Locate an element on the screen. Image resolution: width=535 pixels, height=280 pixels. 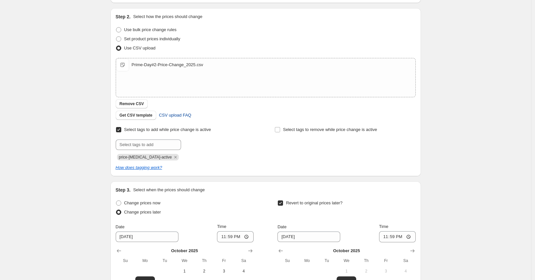
span: CSV upload FAQ is located at coordinates (175, 115).